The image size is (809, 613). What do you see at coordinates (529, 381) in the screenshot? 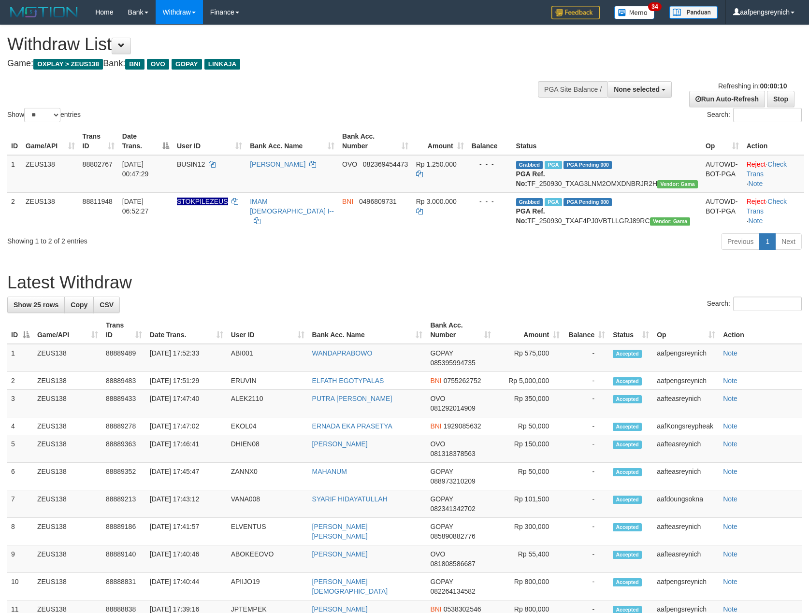
I see `td: Rp 5,000,000` at bounding box center [529, 381].